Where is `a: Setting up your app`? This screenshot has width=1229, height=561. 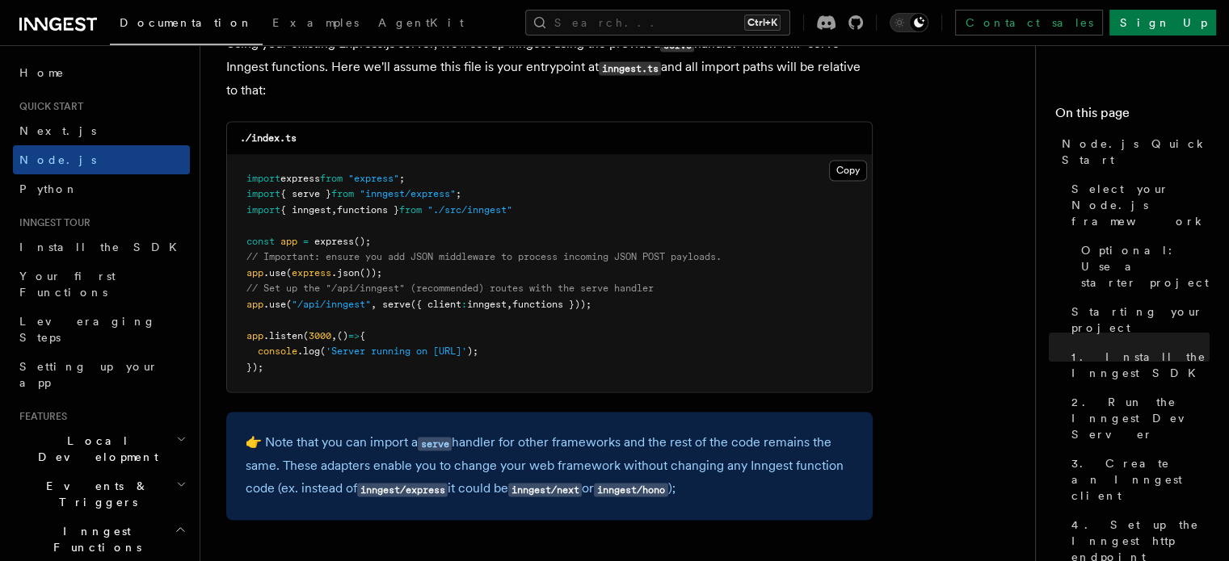
a: Setting up your app is located at coordinates (101, 375).